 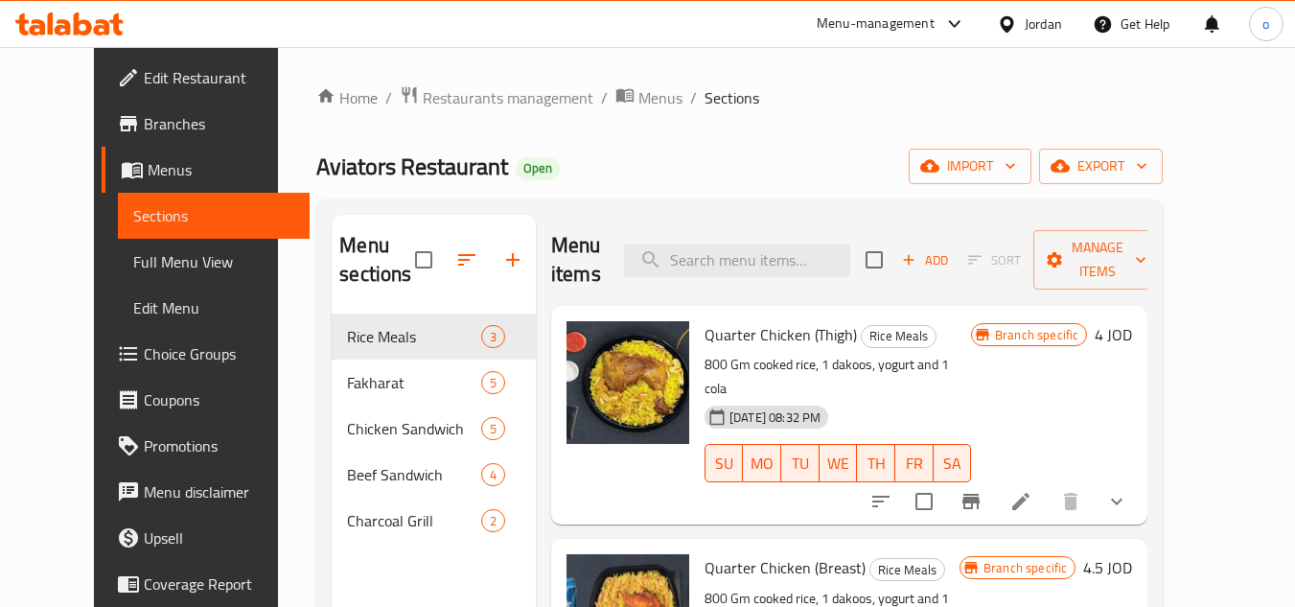 I want to click on span: Restaurants management, so click(x=508, y=98).